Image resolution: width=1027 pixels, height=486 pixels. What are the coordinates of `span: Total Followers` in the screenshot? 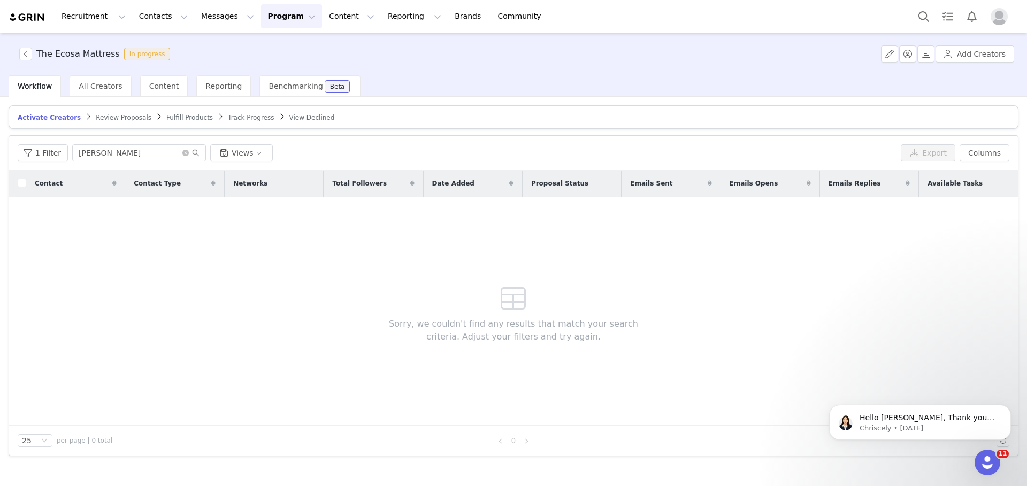 It's located at (360, 184).